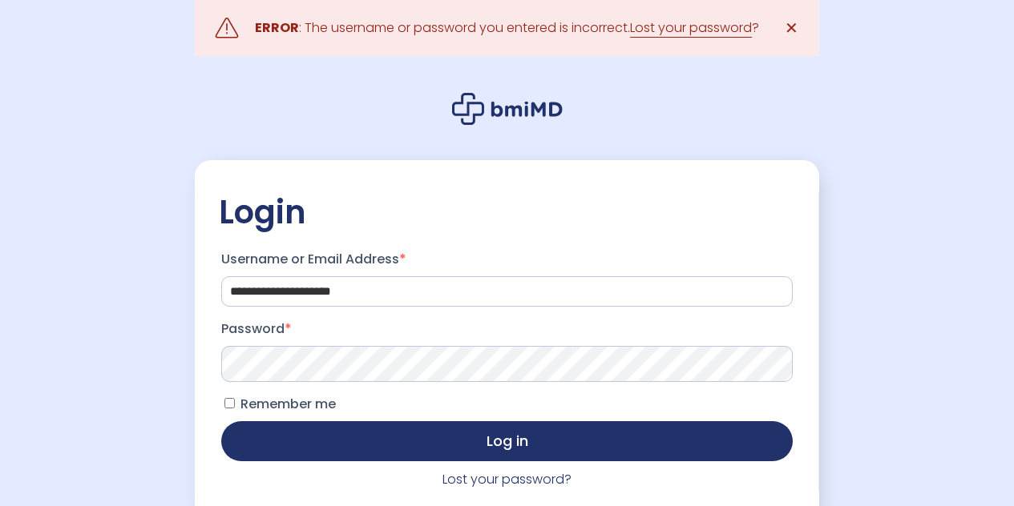 Image resolution: width=1014 pixels, height=506 pixels. What do you see at coordinates (506, 329) in the screenshot?
I see `label: Password` at bounding box center [506, 329].